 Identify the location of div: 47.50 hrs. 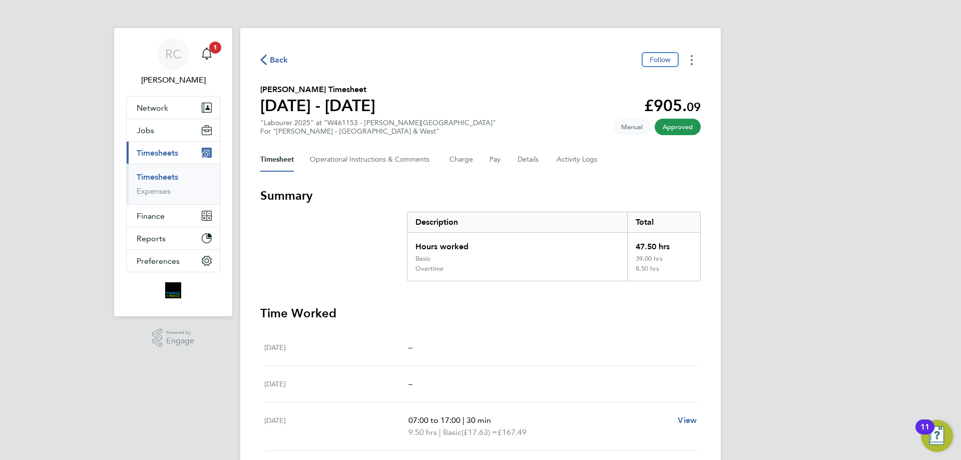
(664, 244).